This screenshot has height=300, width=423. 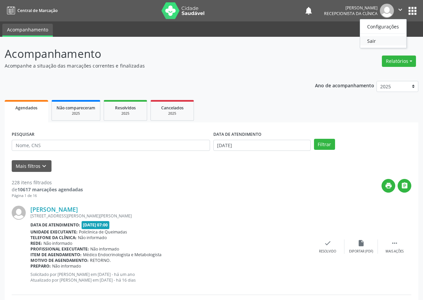 I want to click on i: check, so click(x=328, y=243).